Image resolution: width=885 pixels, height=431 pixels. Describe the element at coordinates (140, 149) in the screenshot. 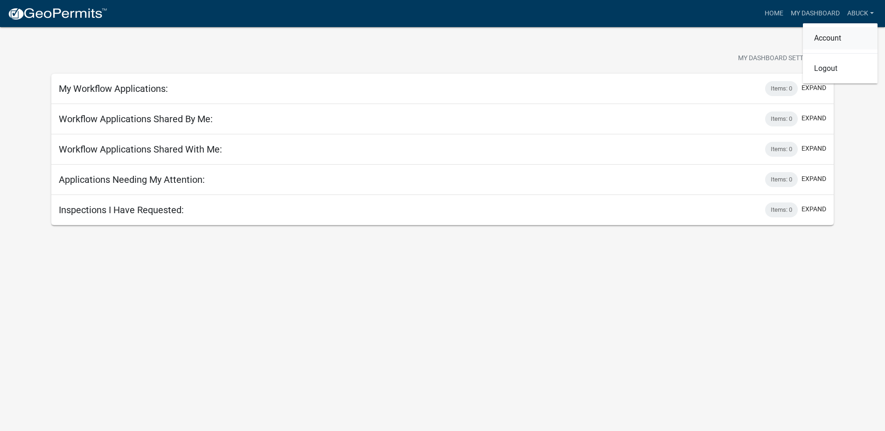

I see `h5: Workflow Applications Shared With Me:` at that location.